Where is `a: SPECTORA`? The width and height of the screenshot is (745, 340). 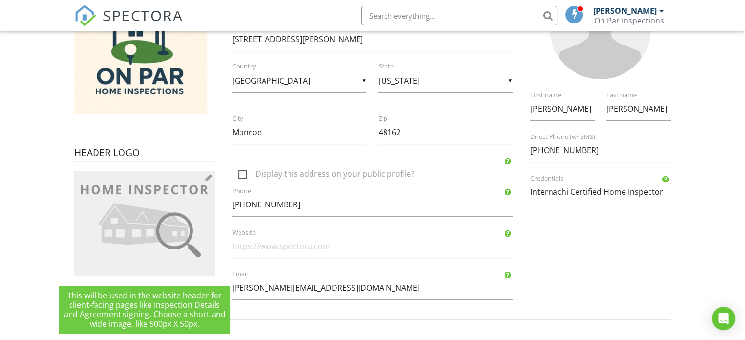
a: SPECTORA is located at coordinates (129, 23).